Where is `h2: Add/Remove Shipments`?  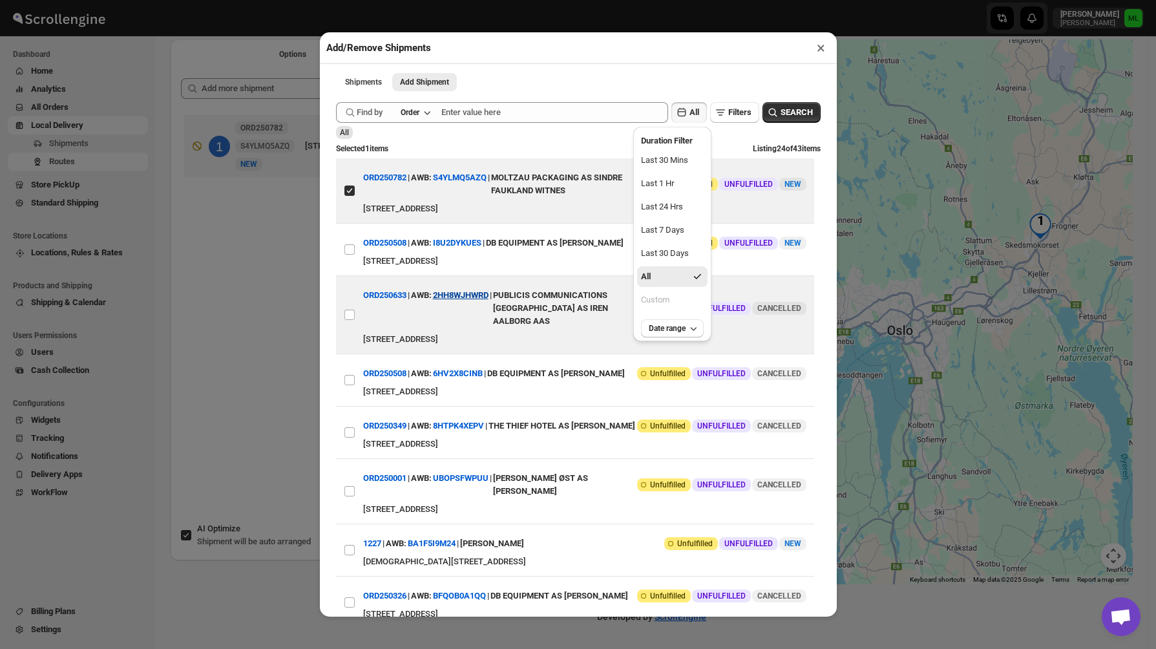 h2: Add/Remove Shipments is located at coordinates (379, 48).